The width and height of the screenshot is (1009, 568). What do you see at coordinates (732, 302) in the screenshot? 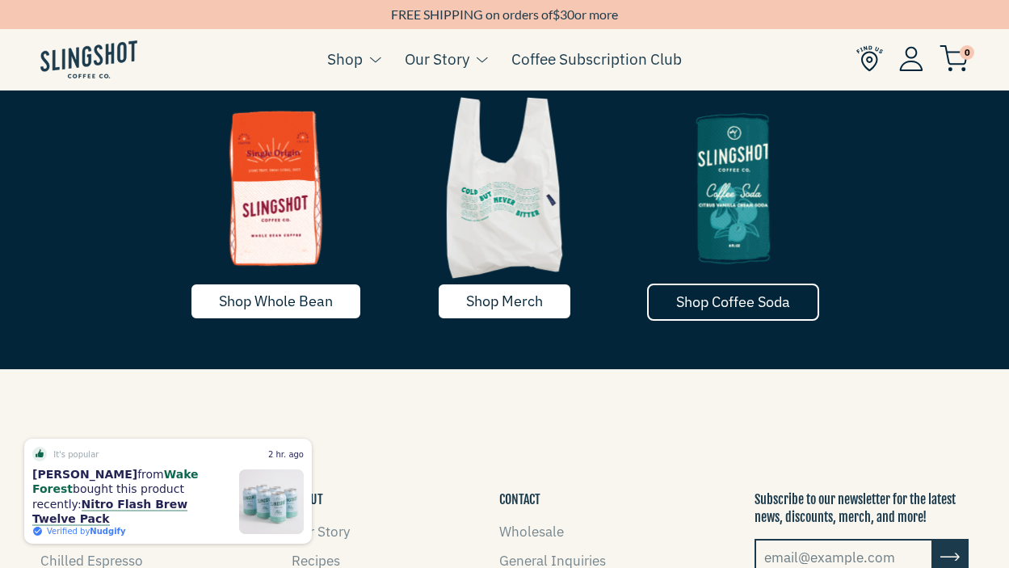
I see `a: Shop Coffee Soda` at bounding box center [732, 302].